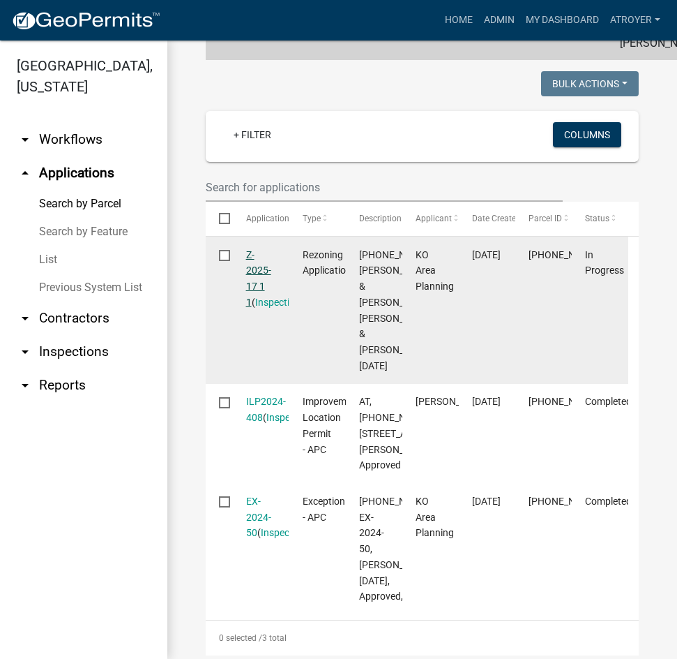 This screenshot has height=659, width=677. What do you see at coordinates (259, 278) in the screenshot?
I see `a: Z-2025-17 1 1` at bounding box center [259, 278].